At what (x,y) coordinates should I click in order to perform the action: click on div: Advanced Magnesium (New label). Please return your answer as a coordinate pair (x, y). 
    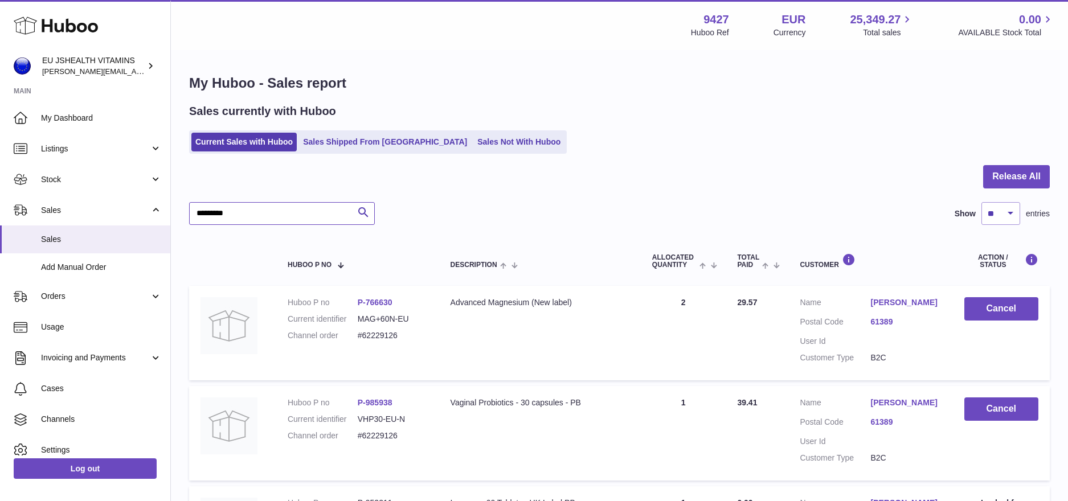
    Looking at the image, I should click on (540, 302).